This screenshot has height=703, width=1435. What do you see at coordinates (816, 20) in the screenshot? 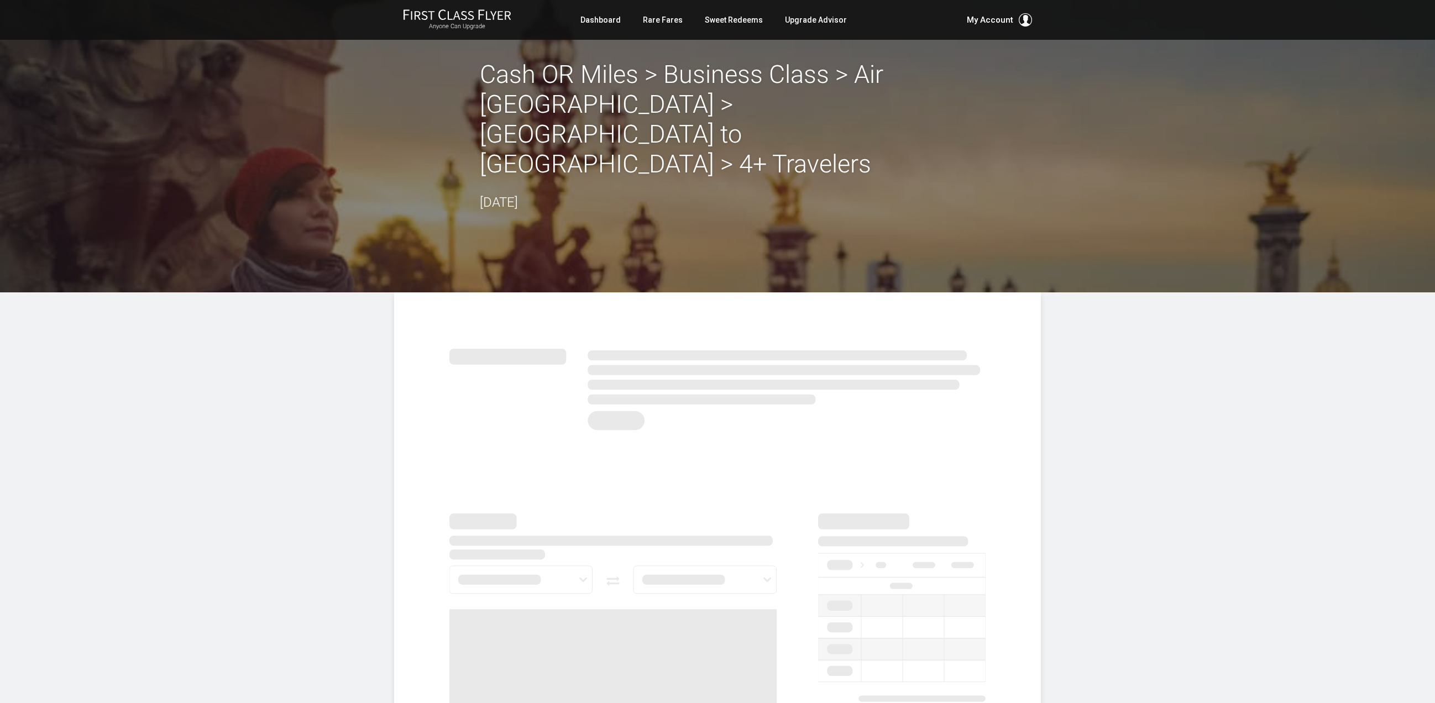
I see `a: Upgrade Advisor` at bounding box center [816, 20].